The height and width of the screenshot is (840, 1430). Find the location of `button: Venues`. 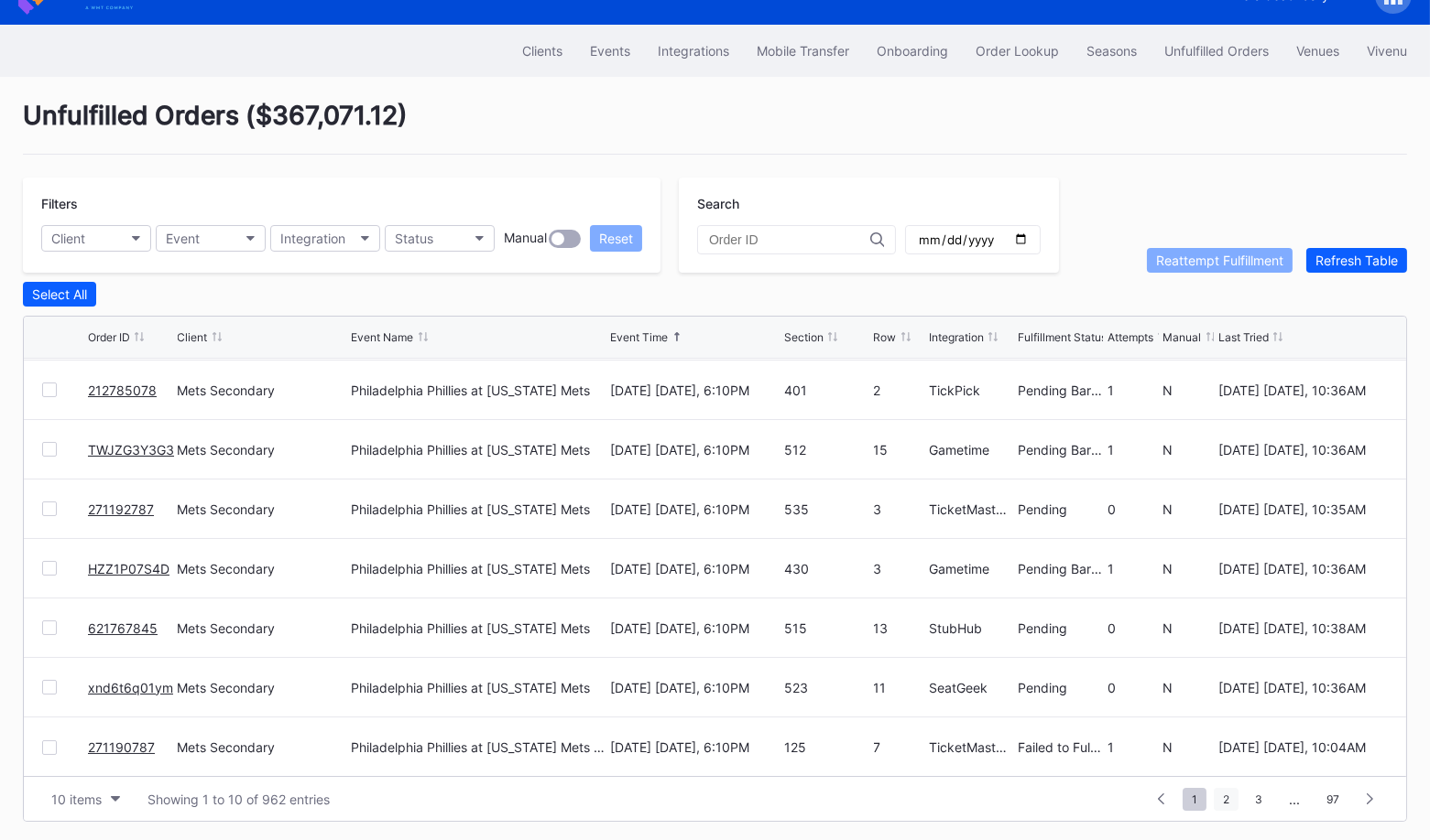

button: Venues is located at coordinates (1317, 50).